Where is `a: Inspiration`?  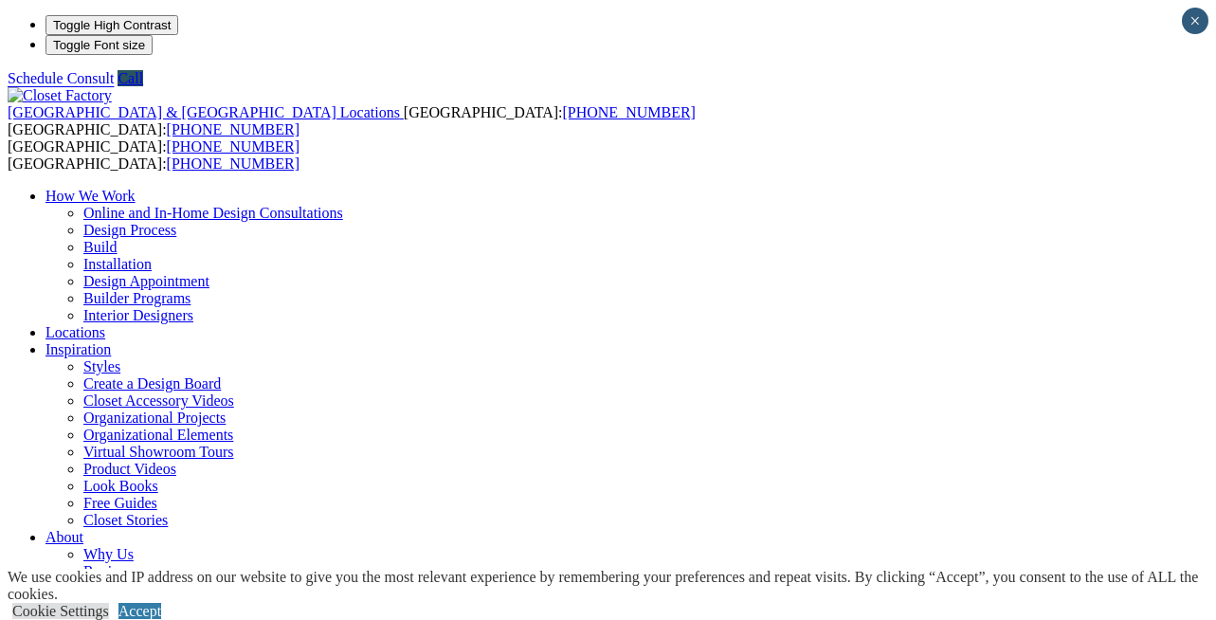
a: Inspiration is located at coordinates (78, 349).